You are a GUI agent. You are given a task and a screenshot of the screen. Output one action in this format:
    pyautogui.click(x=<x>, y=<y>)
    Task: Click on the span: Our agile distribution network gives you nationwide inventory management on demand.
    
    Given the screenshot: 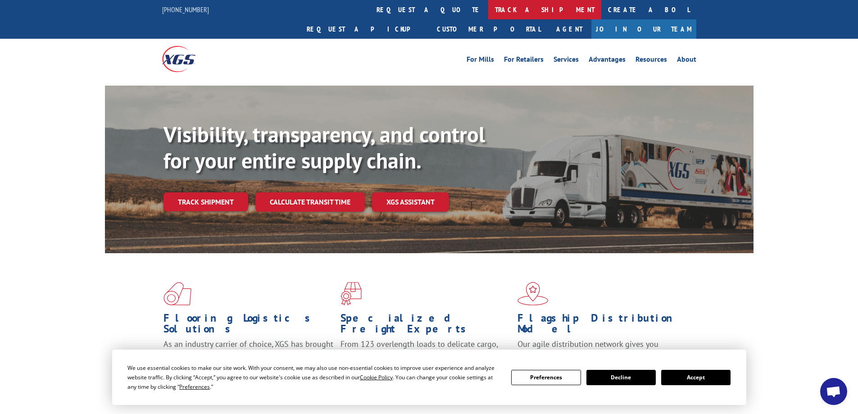 What is the action you would take?
    pyautogui.click(x=600, y=349)
    